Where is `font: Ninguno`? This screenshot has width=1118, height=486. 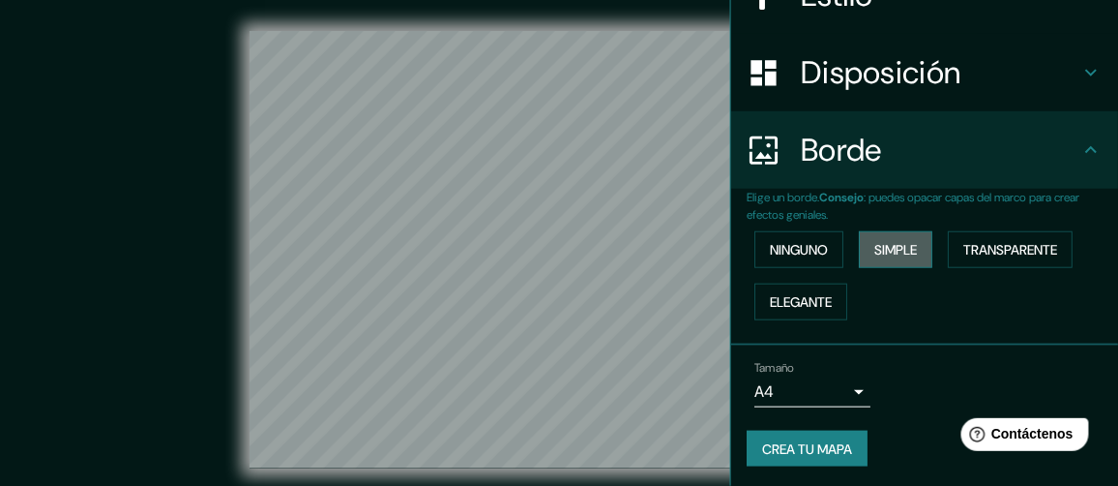
font: Ninguno is located at coordinates (799, 250).